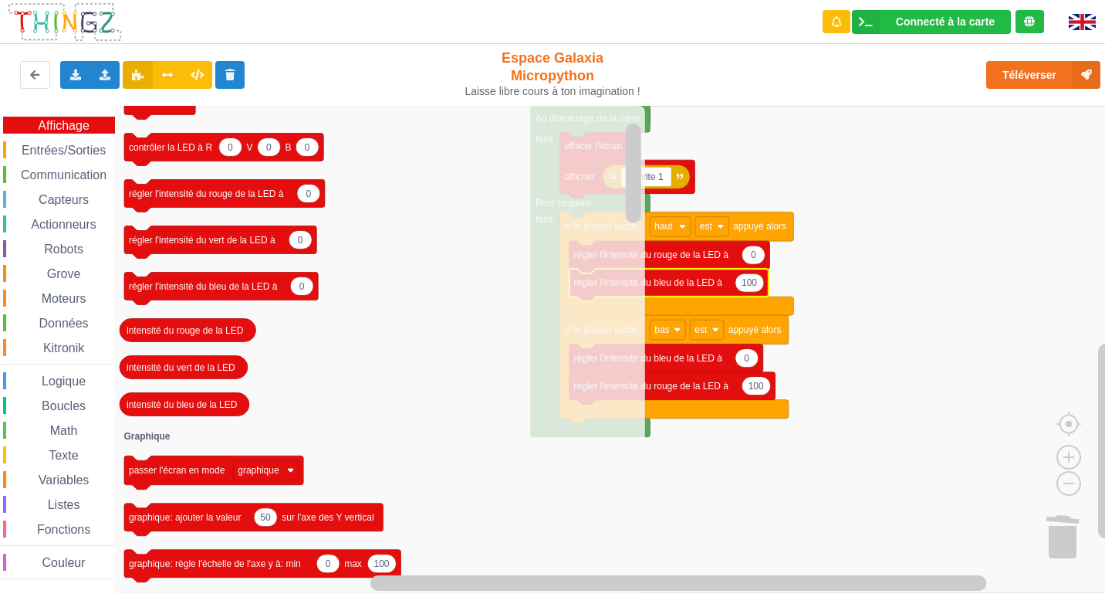 The image size is (1105, 604). What do you see at coordinates (177, 470) in the screenshot?
I see `text: passer l'écran en mode` at bounding box center [177, 470].